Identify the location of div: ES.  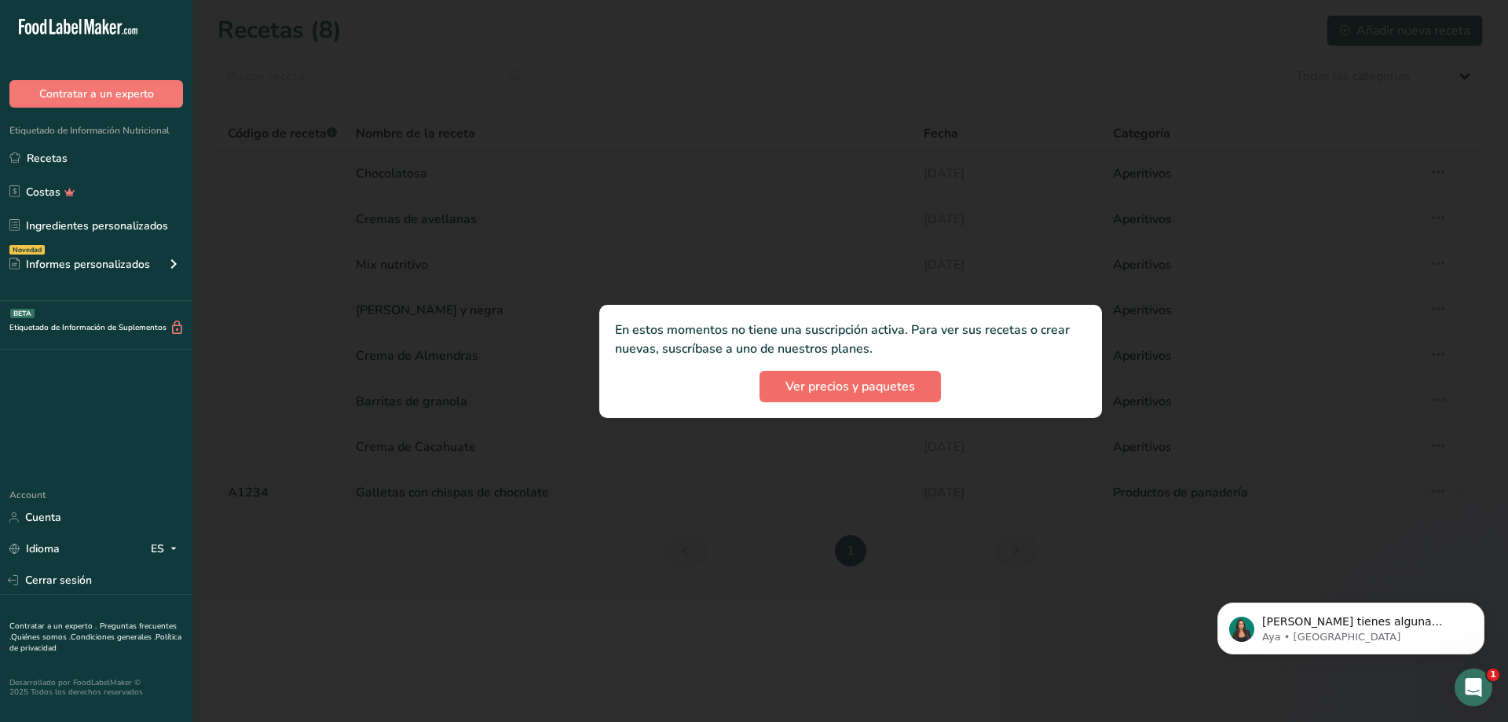
(167, 549).